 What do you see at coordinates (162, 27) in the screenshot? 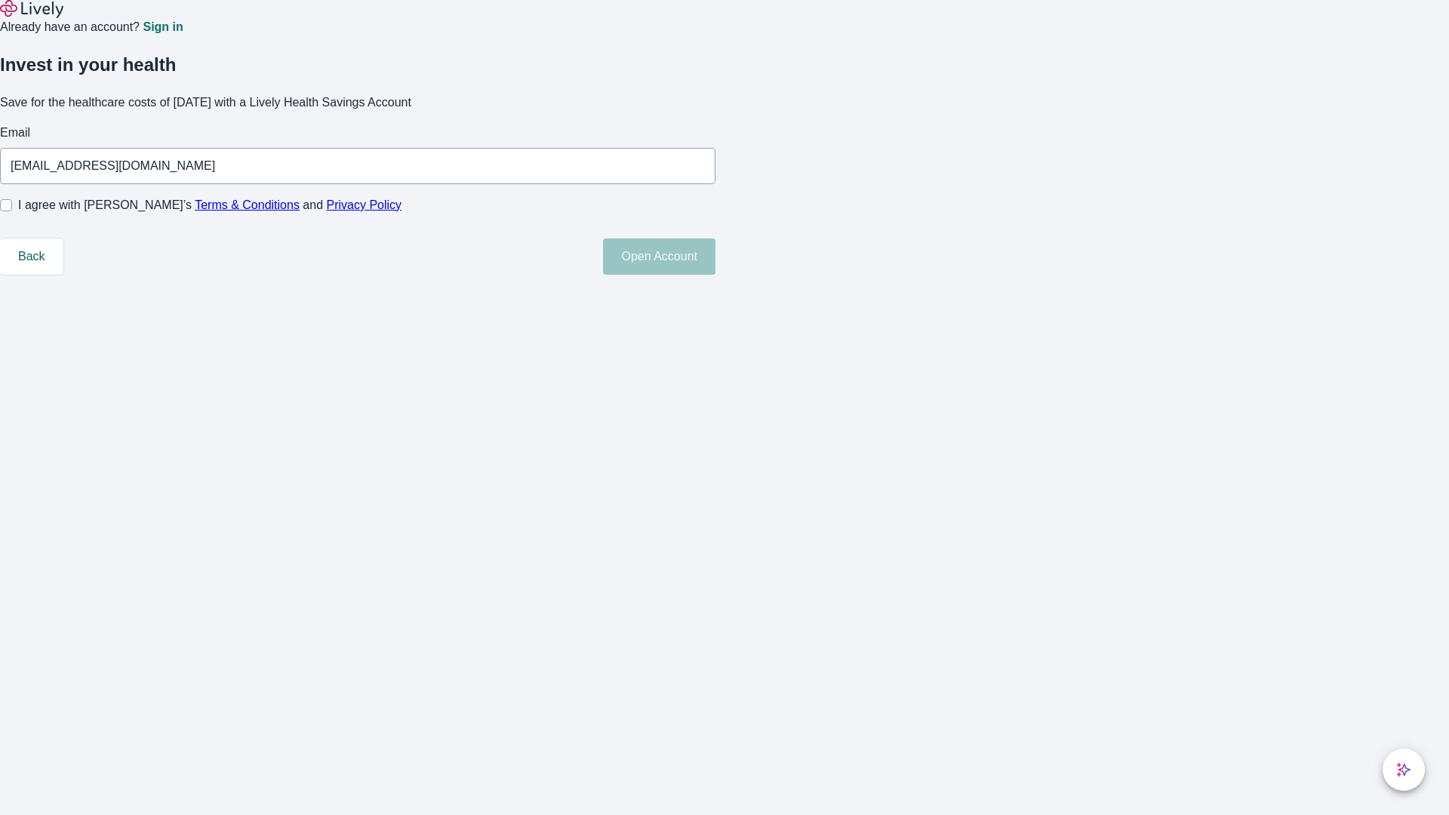
I see `div: Sign in` at bounding box center [162, 27].